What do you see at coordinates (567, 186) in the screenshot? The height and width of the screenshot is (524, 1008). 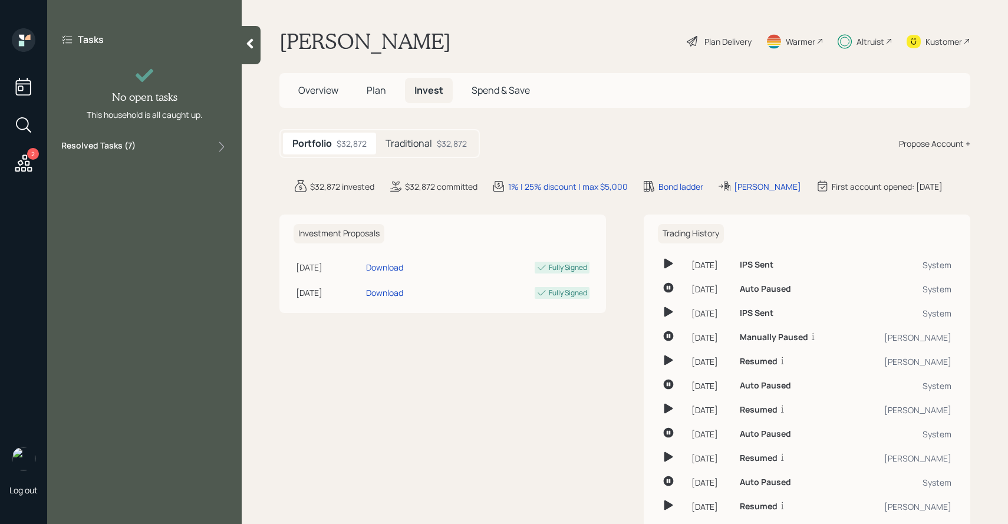 I see `div: 1% | 25% discount | max $5,000` at bounding box center [567, 186].